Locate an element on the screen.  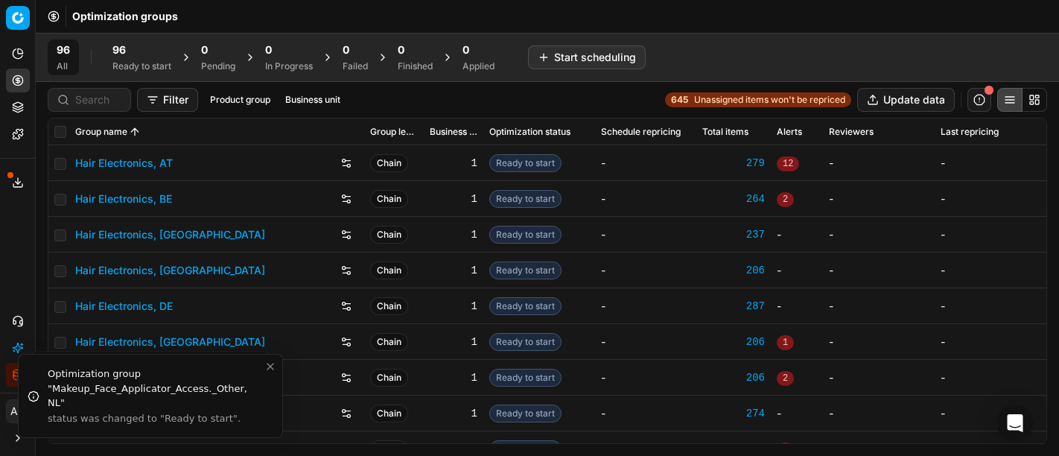
a: 274 is located at coordinates (734, 413).